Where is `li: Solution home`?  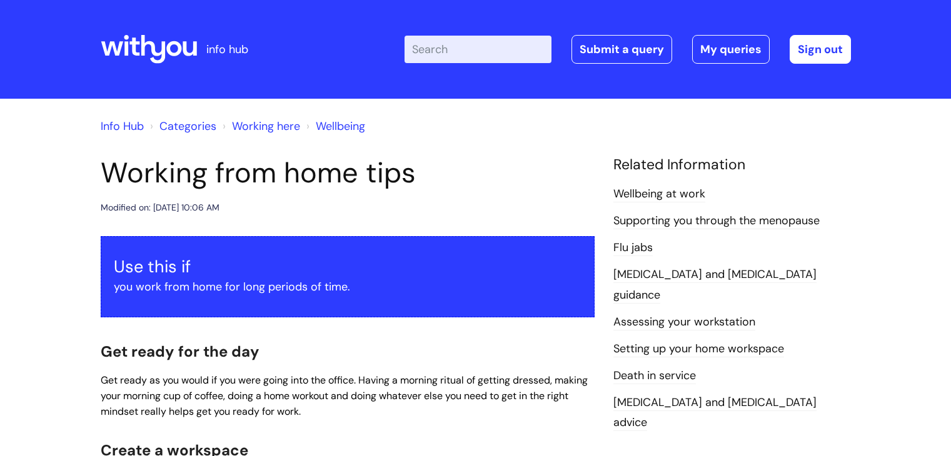
li: Solution home is located at coordinates (181, 126).